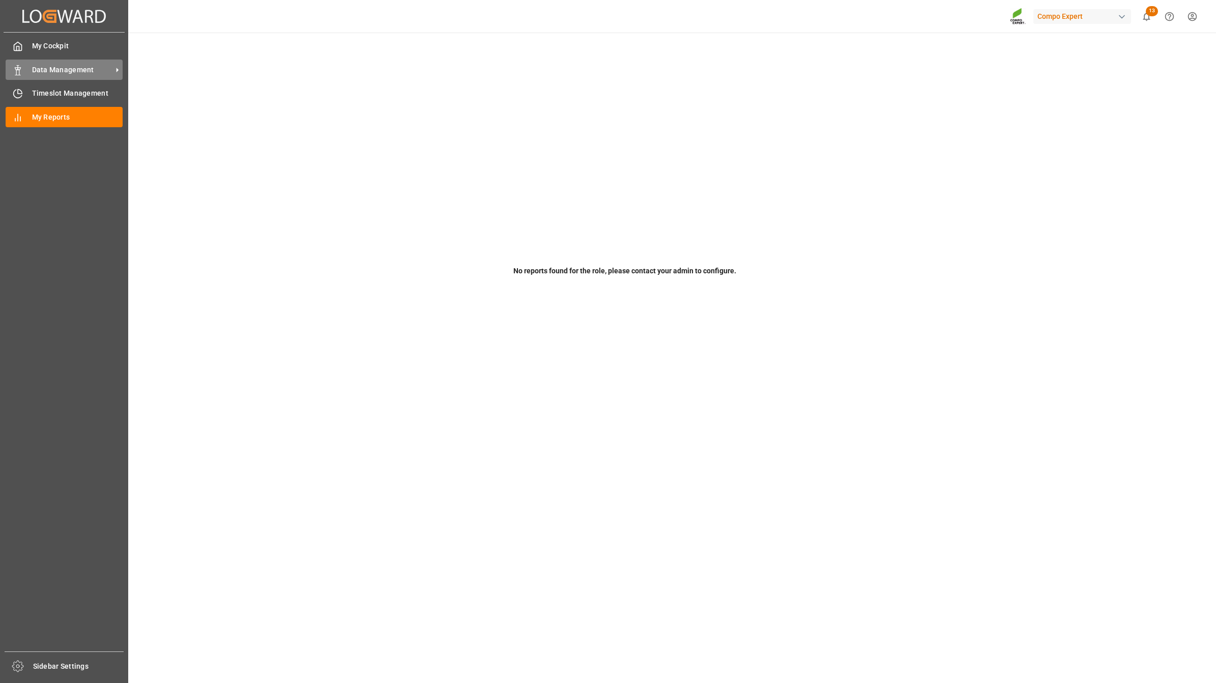 Image resolution: width=1216 pixels, height=683 pixels. I want to click on span: My Reports, so click(77, 117).